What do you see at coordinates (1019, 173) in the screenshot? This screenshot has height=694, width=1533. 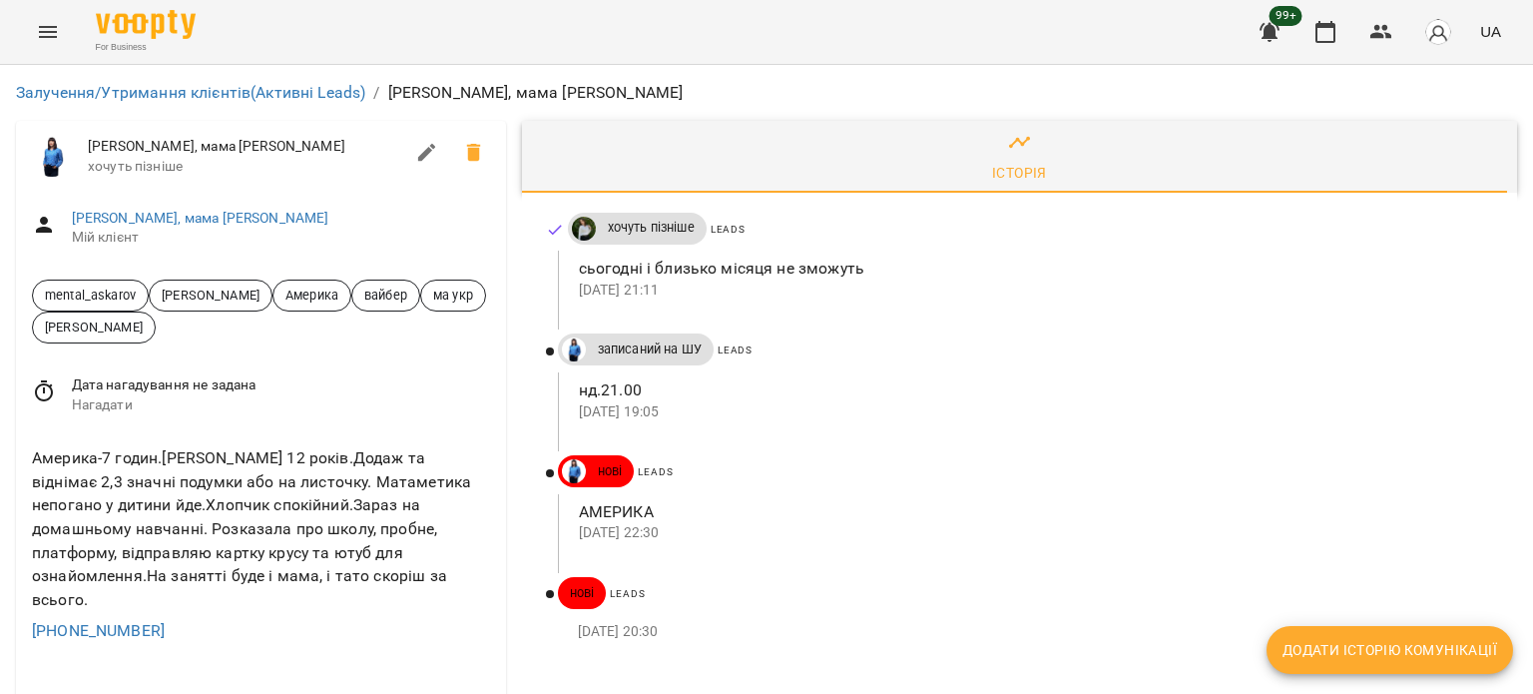 I see `div: Історія` at bounding box center [1019, 173].